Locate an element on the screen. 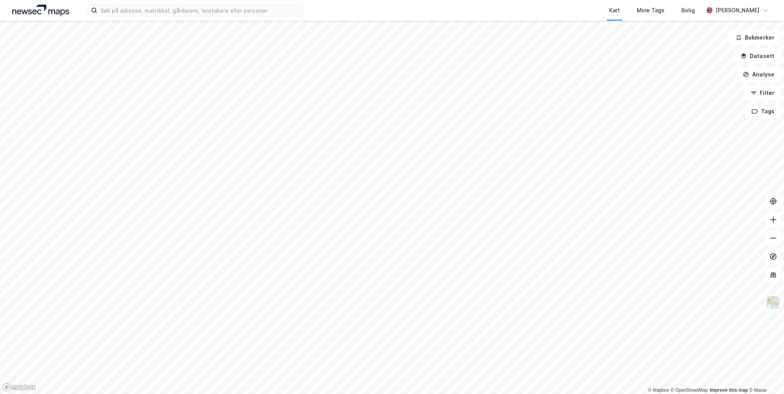 Image resolution: width=784 pixels, height=394 pixels. button: Analyse is located at coordinates (759, 75).